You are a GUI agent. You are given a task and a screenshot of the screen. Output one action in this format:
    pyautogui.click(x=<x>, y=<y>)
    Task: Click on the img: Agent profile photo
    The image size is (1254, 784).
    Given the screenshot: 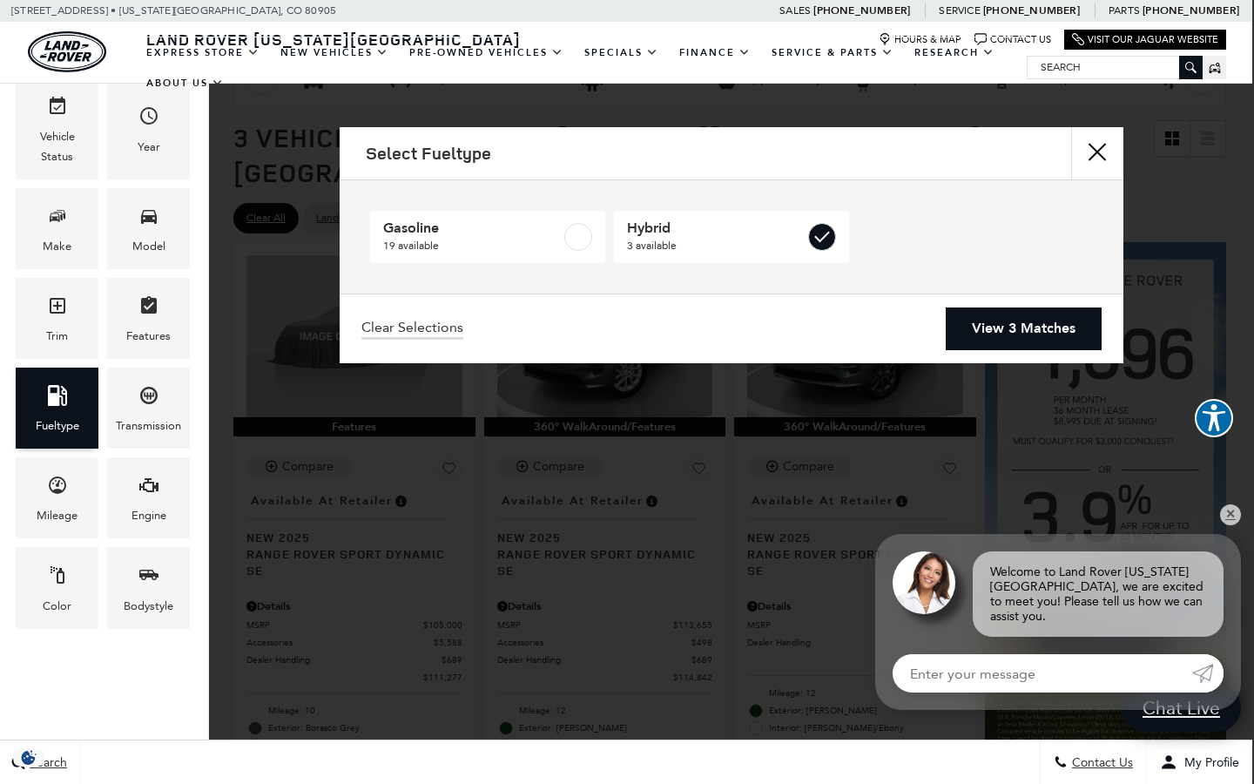 What is the action you would take?
    pyautogui.click(x=924, y=583)
    